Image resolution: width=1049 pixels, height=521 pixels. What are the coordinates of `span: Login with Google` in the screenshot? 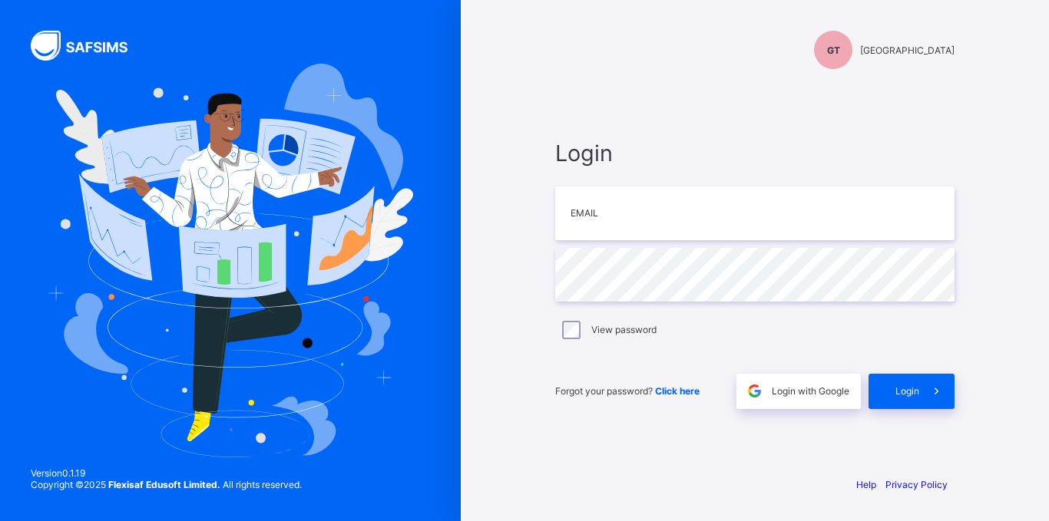 It's located at (810, 391).